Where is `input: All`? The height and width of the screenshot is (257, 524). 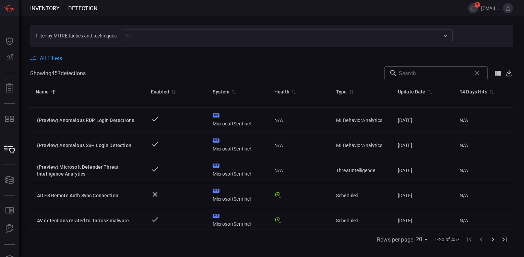 input: All is located at coordinates (281, 35).